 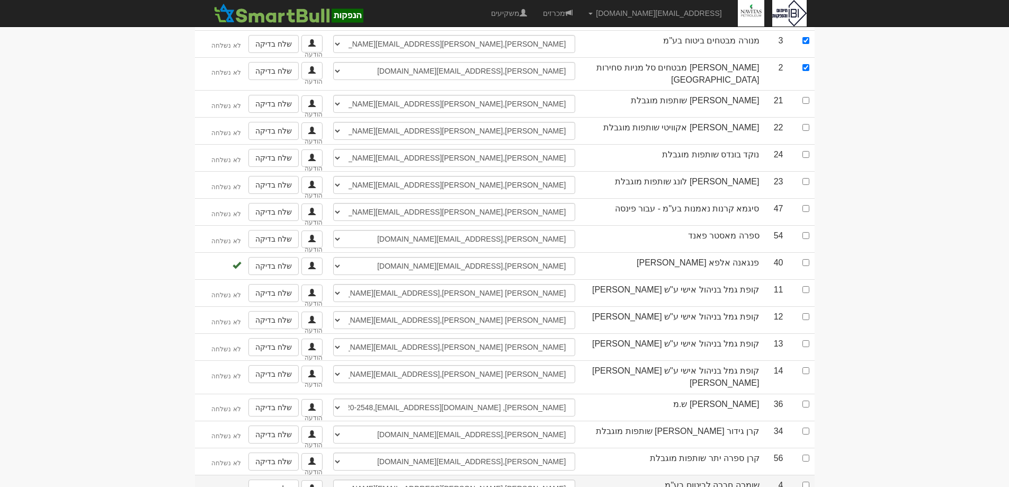 I want to click on td: 36, so click(x=777, y=407).